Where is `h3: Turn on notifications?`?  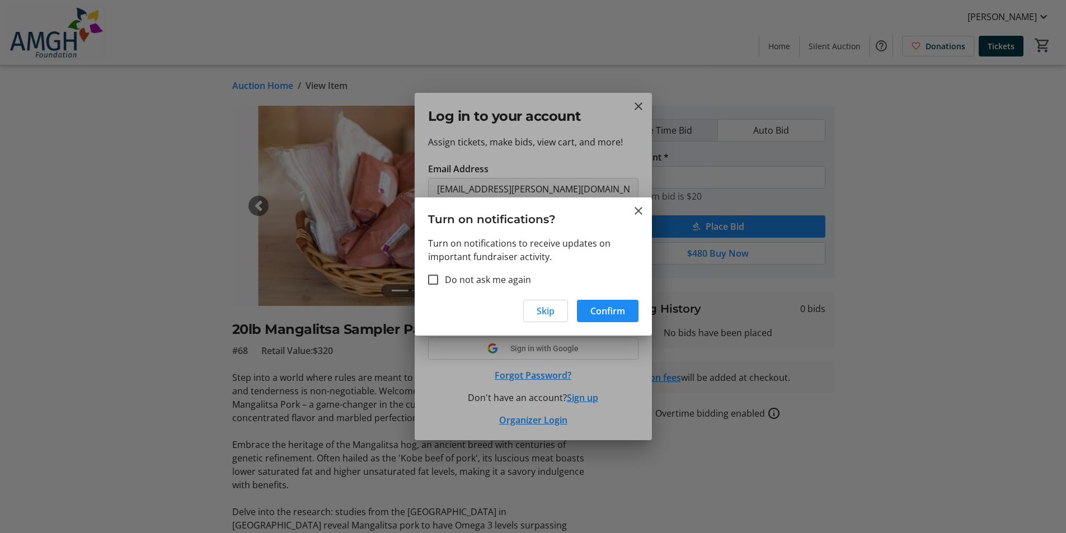 h3: Turn on notifications? is located at coordinates (533, 217).